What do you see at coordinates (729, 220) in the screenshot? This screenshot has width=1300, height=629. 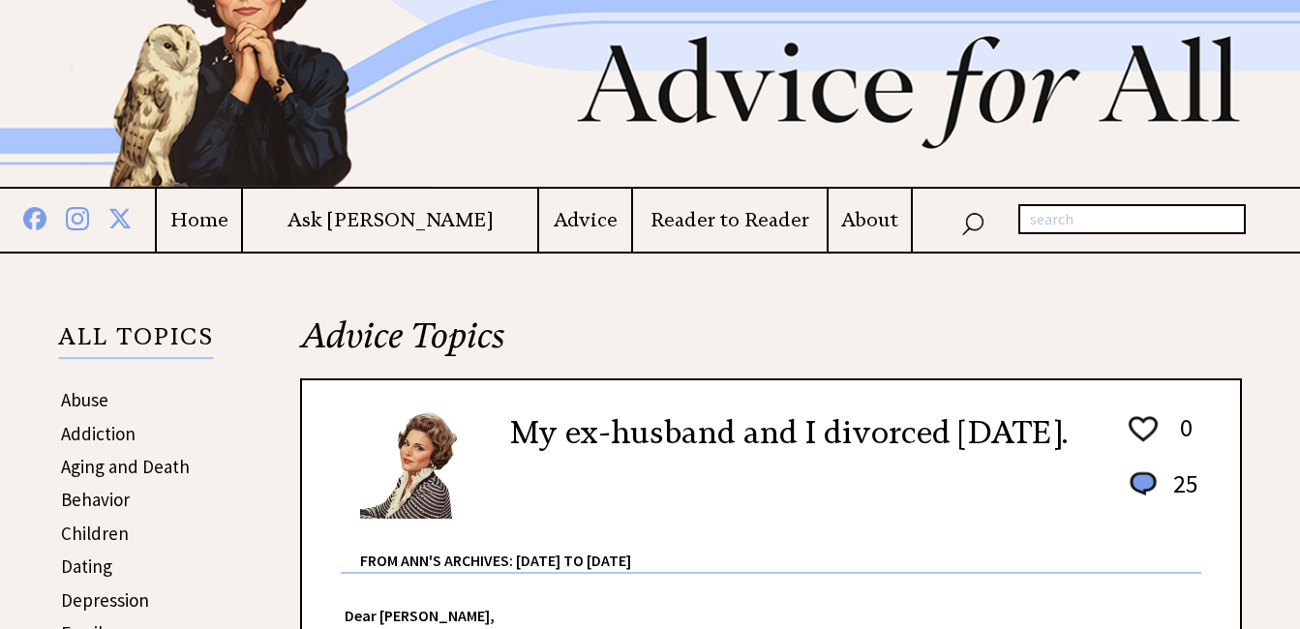 I see `a: Reader to Reader` at bounding box center [729, 220].